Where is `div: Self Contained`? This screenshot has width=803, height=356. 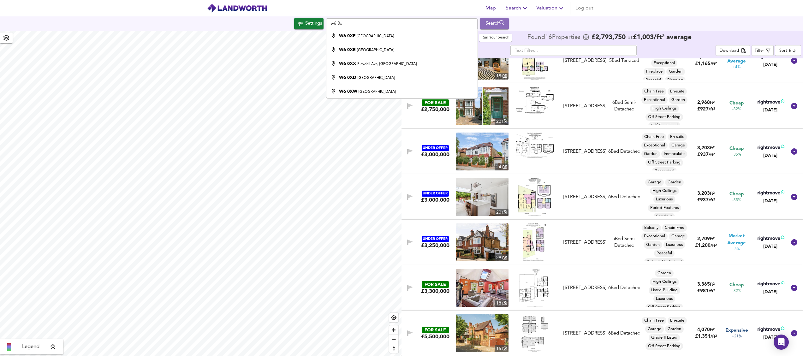 div: Self Contained is located at coordinates (664, 126).